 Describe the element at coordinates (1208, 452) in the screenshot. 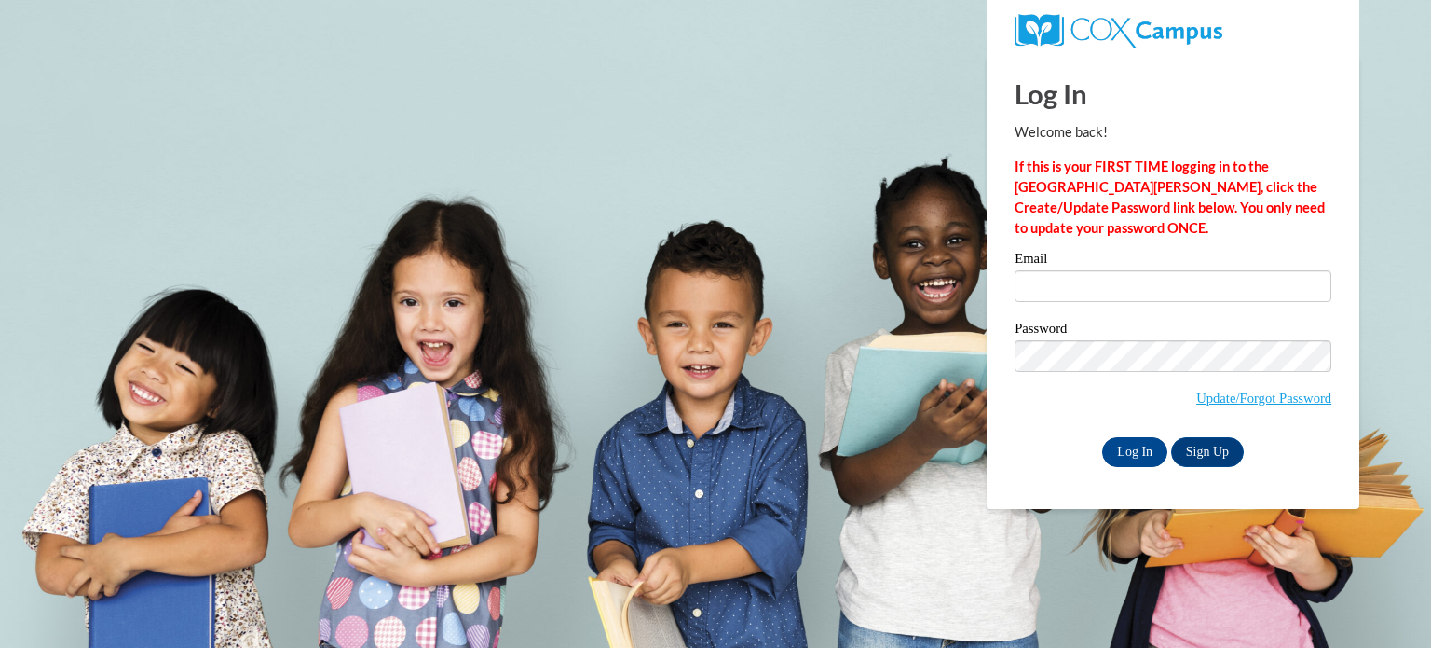

I see `a: Sign Up` at that location.